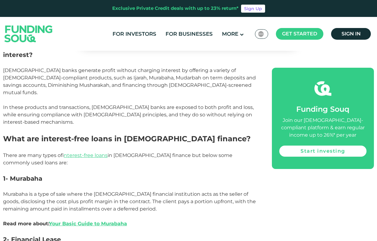 The width and height of the screenshot is (377, 241). What do you see at coordinates (88, 224) in the screenshot?
I see `a: Your Basic Guide to Murabaha` at bounding box center [88, 224].